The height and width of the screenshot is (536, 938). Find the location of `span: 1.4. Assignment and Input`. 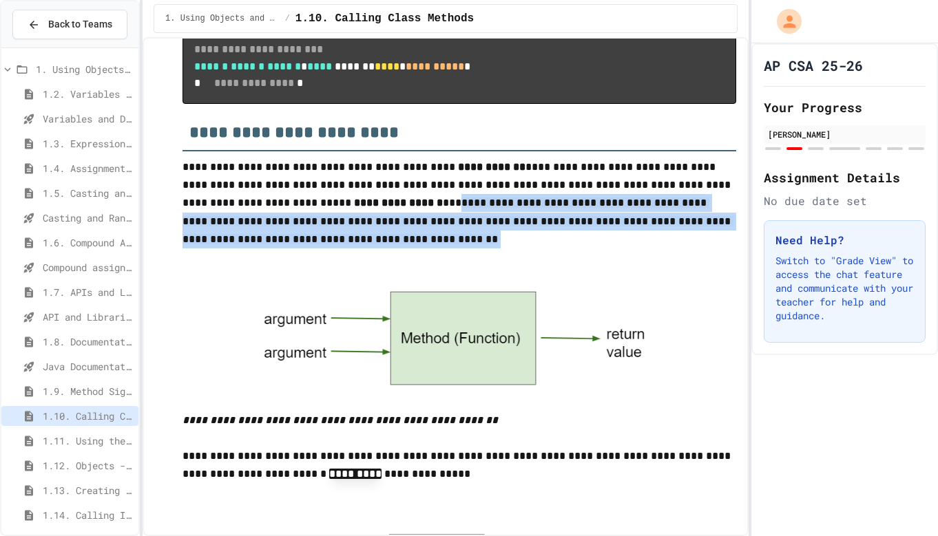

span: 1.4. Assignment and Input is located at coordinates (87, 168).